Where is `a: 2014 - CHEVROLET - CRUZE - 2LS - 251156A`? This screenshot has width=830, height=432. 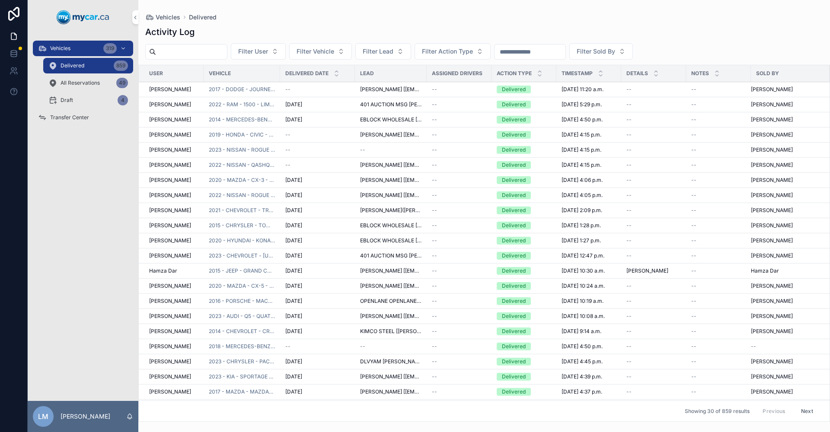
a: 2014 - CHEVROLET - CRUZE - 2LS - 251156A is located at coordinates (242, 331).